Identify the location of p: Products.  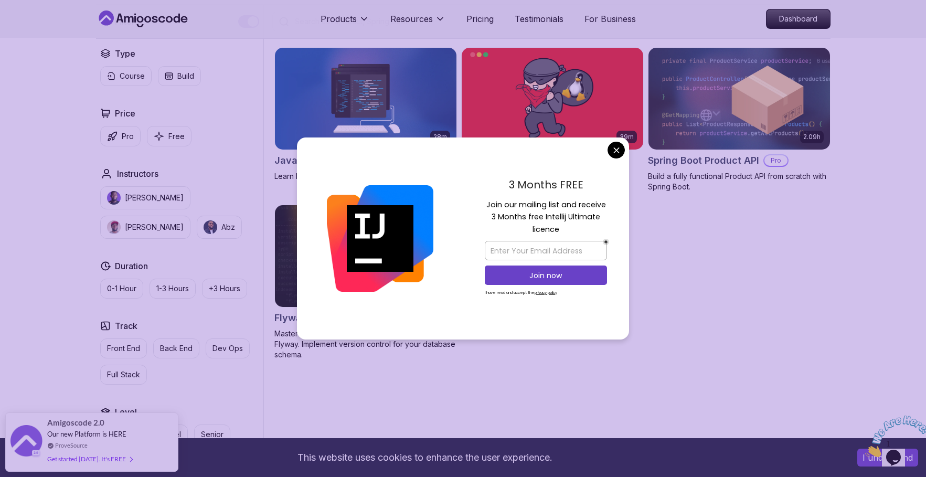
(338, 19).